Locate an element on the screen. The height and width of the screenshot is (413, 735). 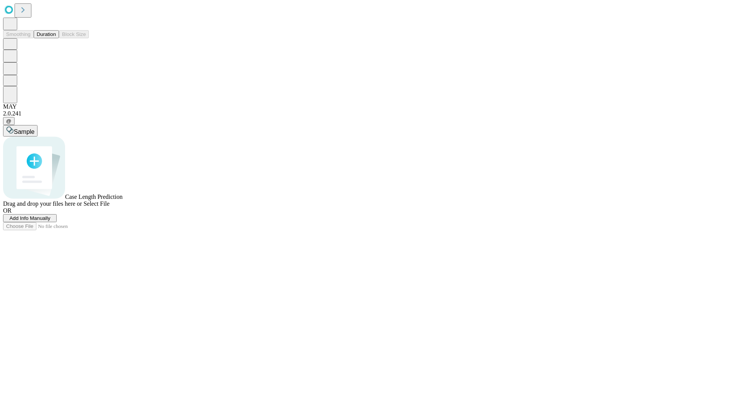
span: Drag and drop your files here or is located at coordinates (42, 204).